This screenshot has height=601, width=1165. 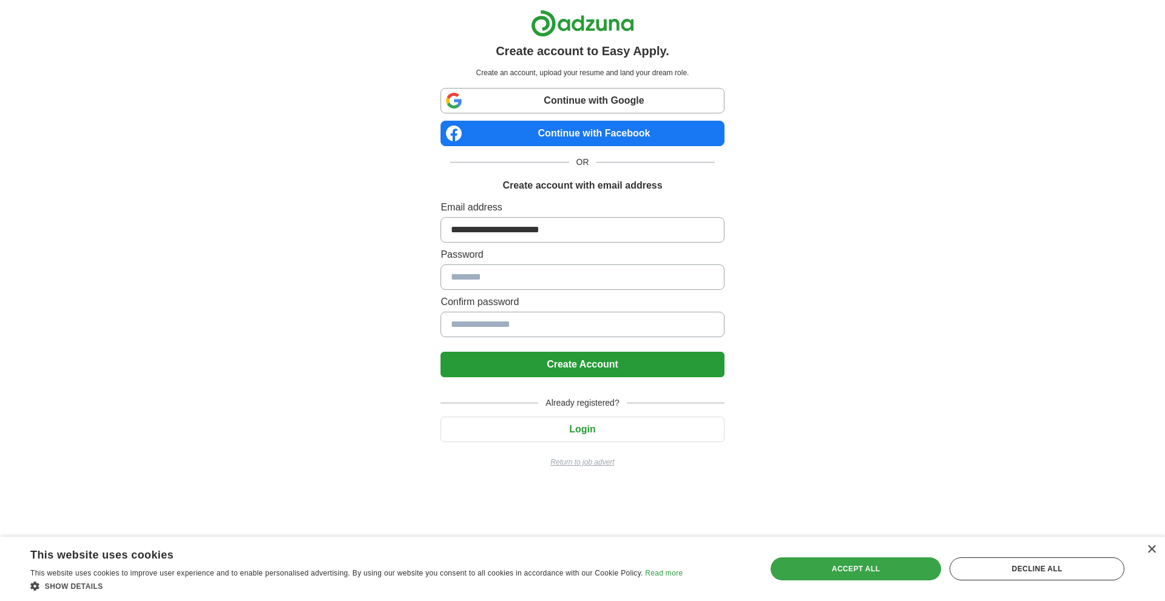 I want to click on span: Already registered?, so click(x=582, y=403).